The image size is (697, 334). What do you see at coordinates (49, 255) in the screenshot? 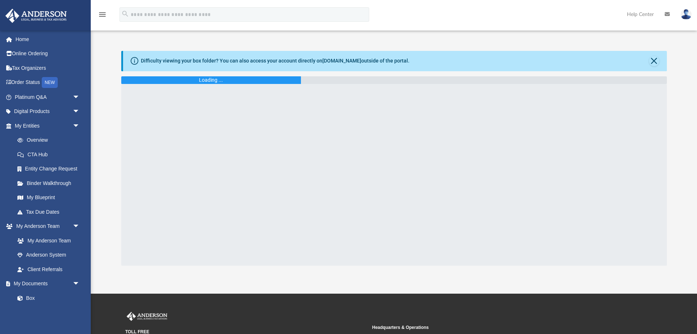
I see `a: Anderson System` at bounding box center [49, 255].